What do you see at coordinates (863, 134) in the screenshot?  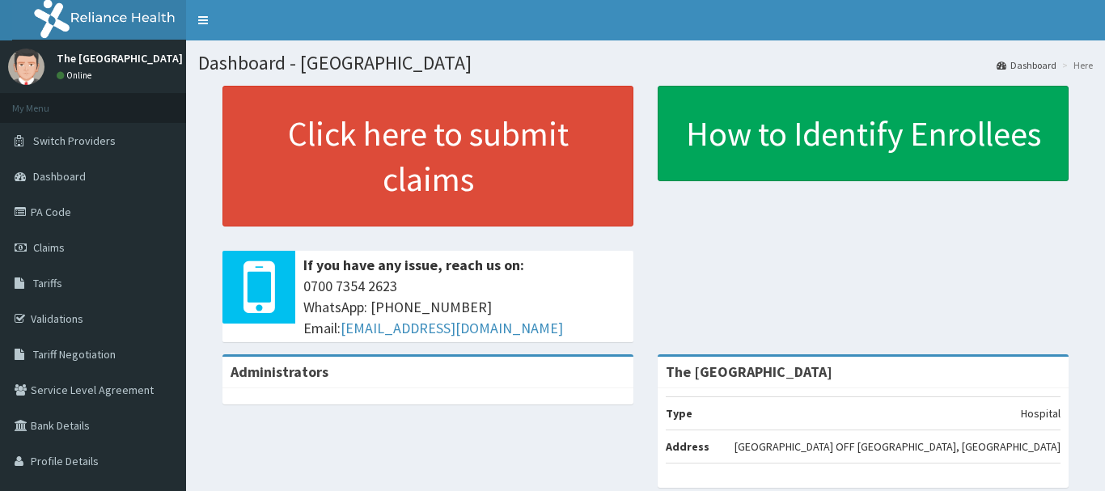 I see `a: How to Identify Enrollees` at bounding box center [863, 134].